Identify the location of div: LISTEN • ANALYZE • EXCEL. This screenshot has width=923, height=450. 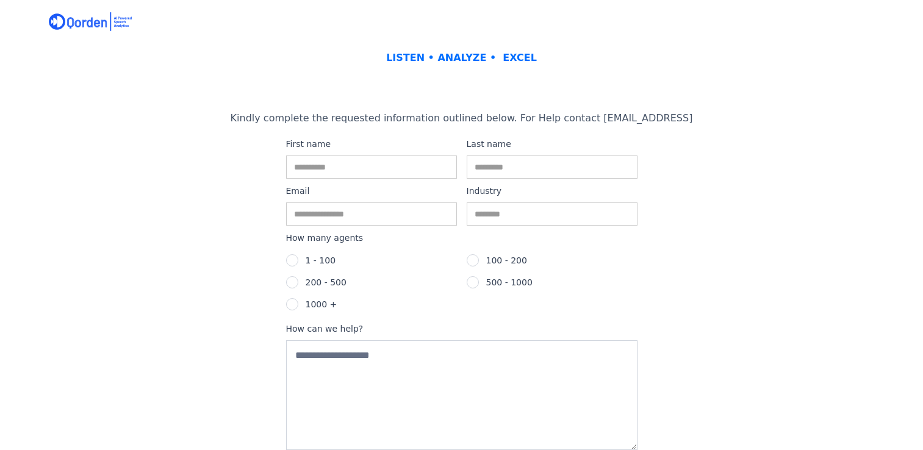
(462, 58).